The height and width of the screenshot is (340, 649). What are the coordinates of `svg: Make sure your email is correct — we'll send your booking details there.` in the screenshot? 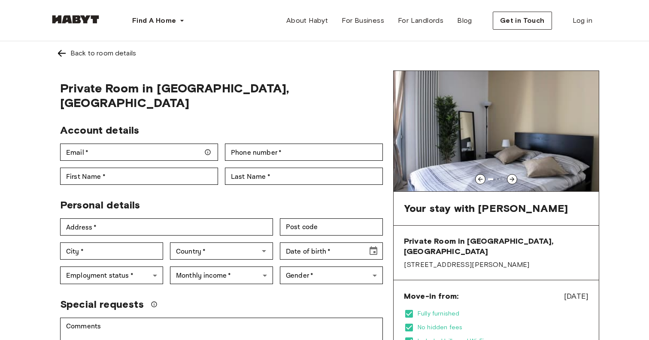 It's located at (208, 152).